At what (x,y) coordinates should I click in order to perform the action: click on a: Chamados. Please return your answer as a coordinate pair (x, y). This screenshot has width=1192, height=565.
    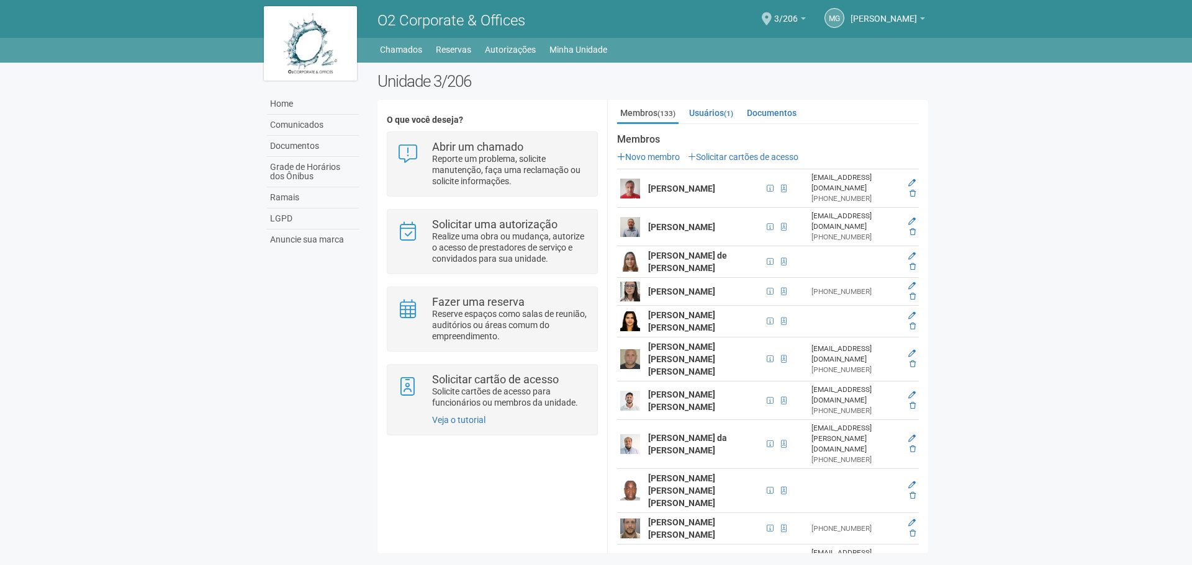
    Looking at the image, I should click on (401, 50).